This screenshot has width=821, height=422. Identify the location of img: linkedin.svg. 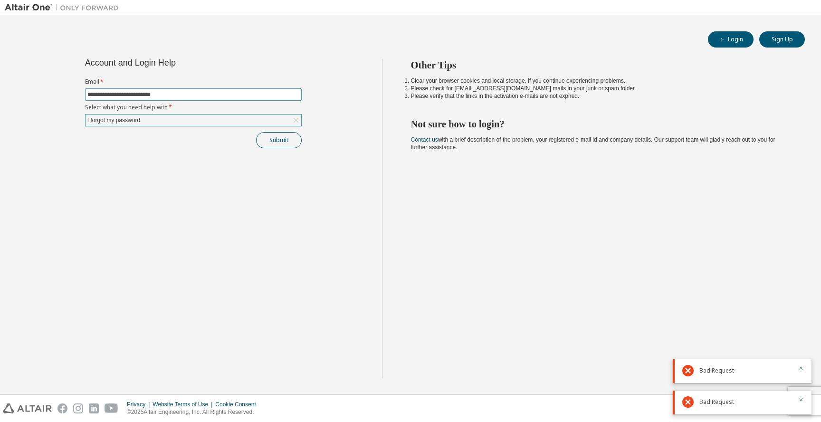
(94, 408).